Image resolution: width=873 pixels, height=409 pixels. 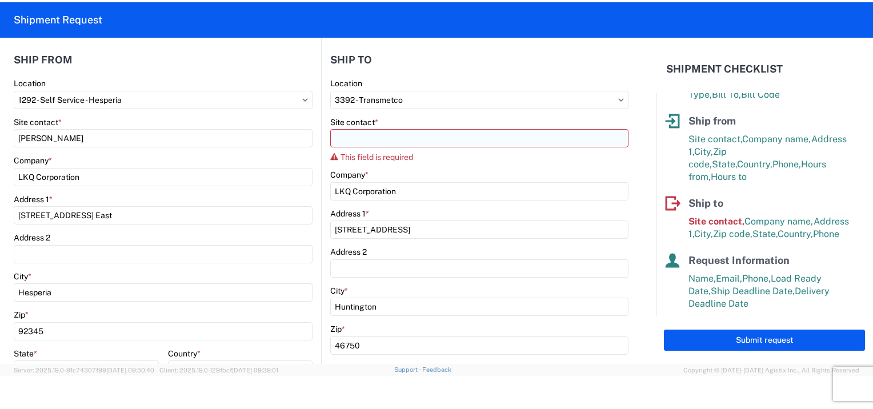 What do you see at coordinates (351, 60) in the screenshot?
I see `h2: Ship to` at bounding box center [351, 60].